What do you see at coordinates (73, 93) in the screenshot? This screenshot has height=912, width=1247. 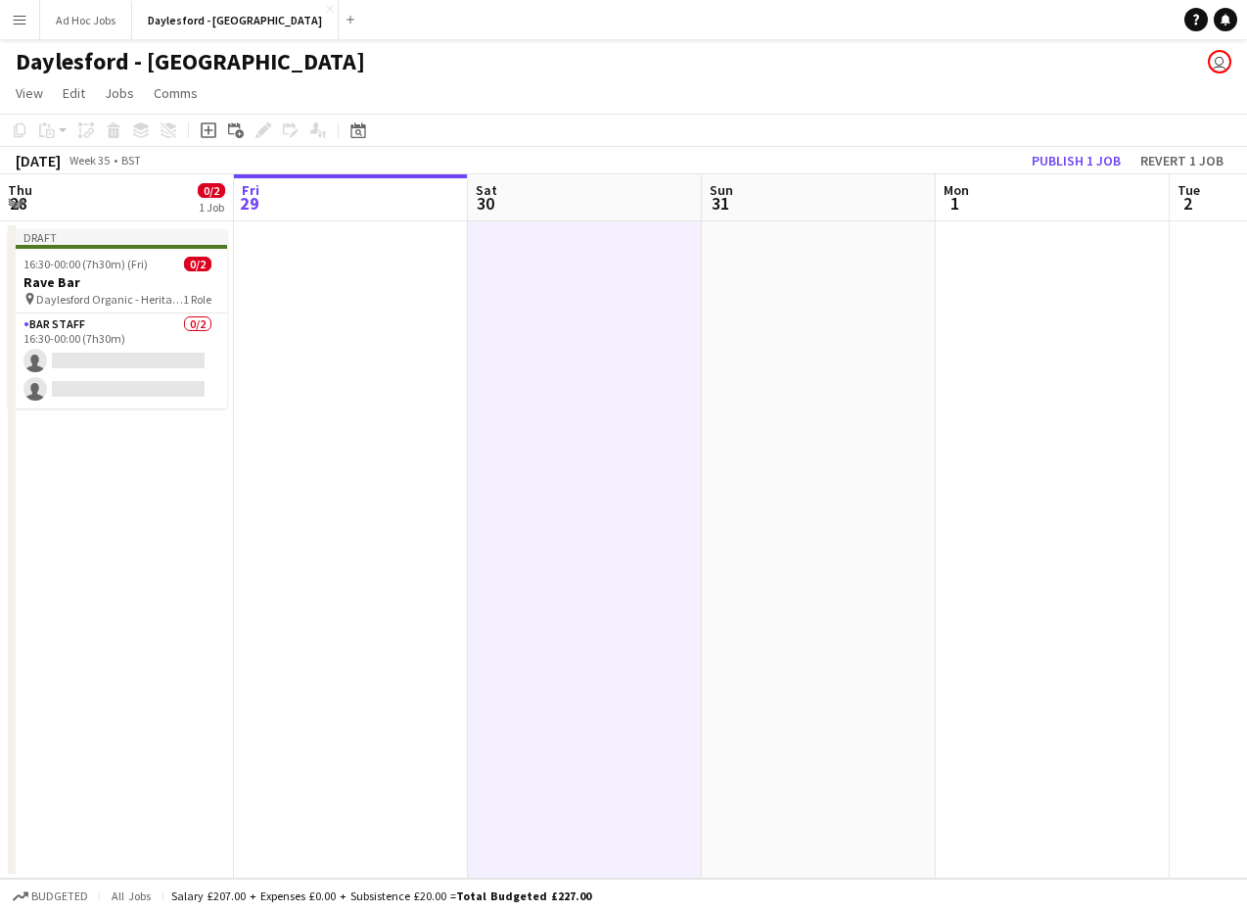 I see `a: Edit` at bounding box center [73, 93].